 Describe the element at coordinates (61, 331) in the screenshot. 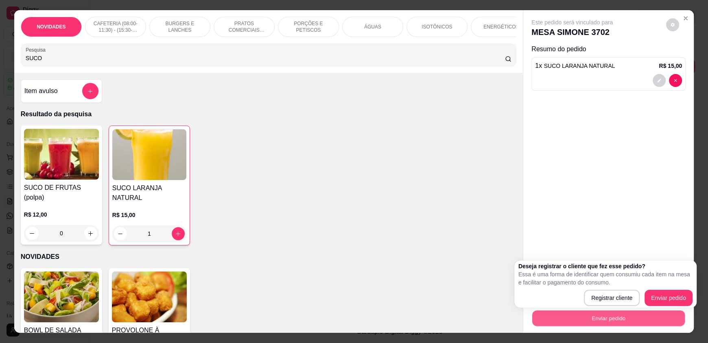

I see `h4: BOWL DE SALADA` at that location.